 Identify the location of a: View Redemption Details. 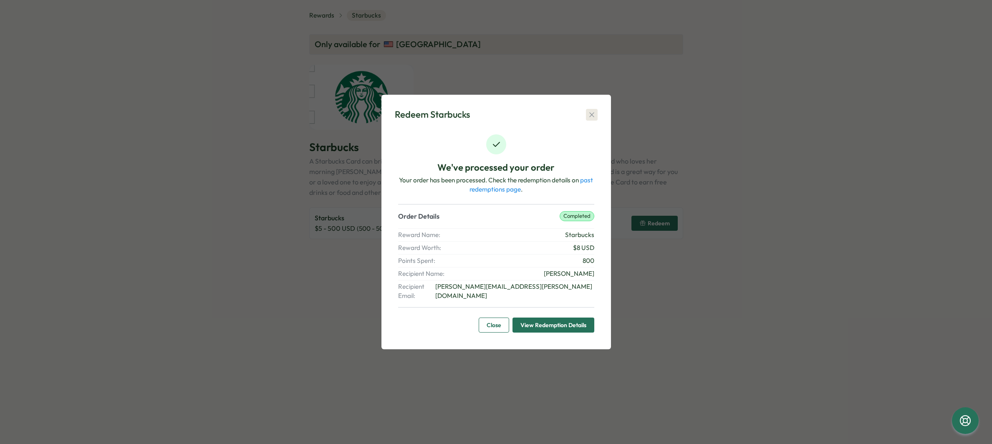
(553, 325).